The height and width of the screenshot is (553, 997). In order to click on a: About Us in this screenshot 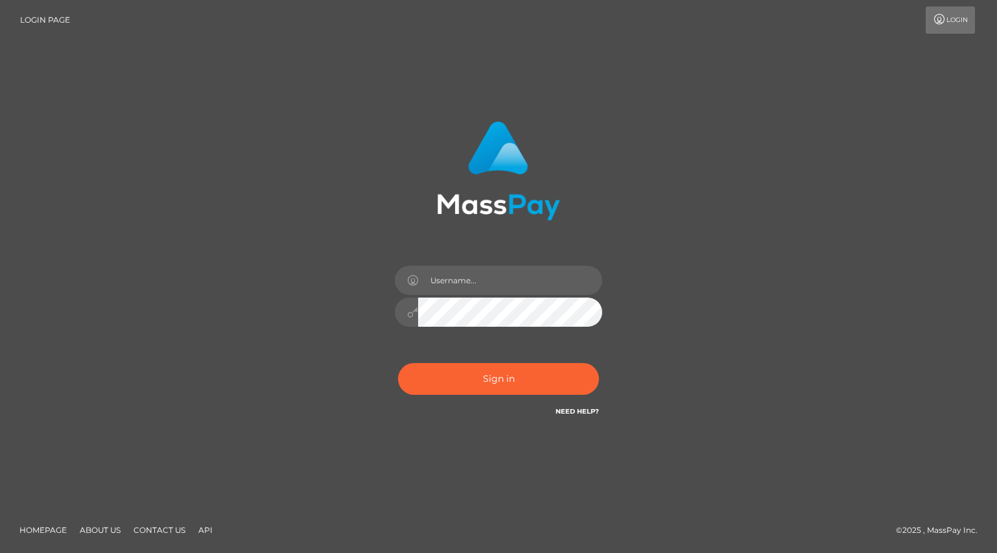, I will do `click(100, 530)`.